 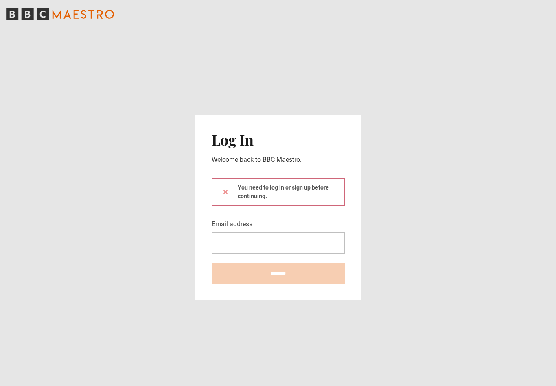 What do you see at coordinates (232, 224) in the screenshot?
I see `label: Email address` at bounding box center [232, 224].